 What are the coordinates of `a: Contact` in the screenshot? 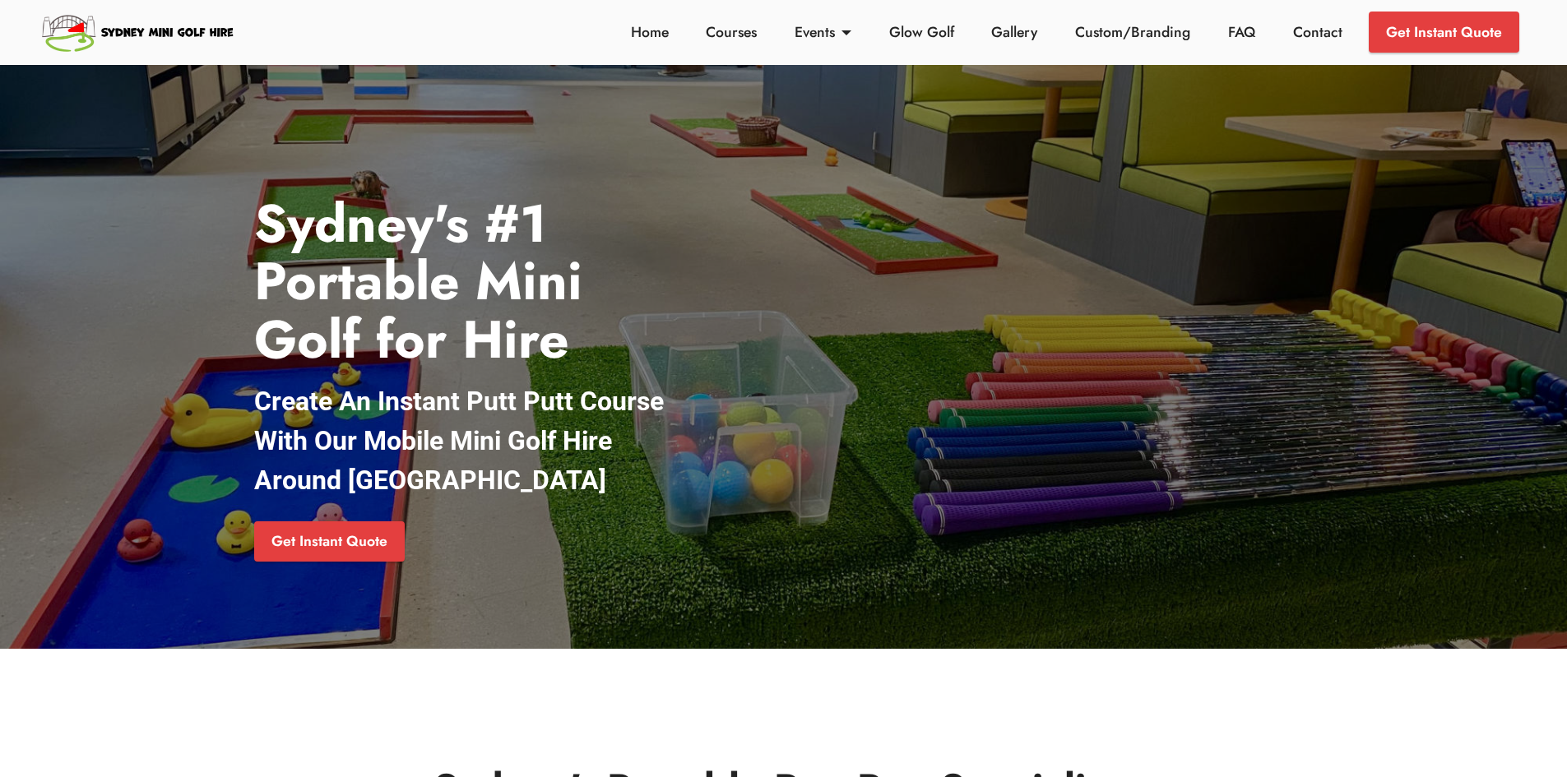 It's located at (1317, 32).